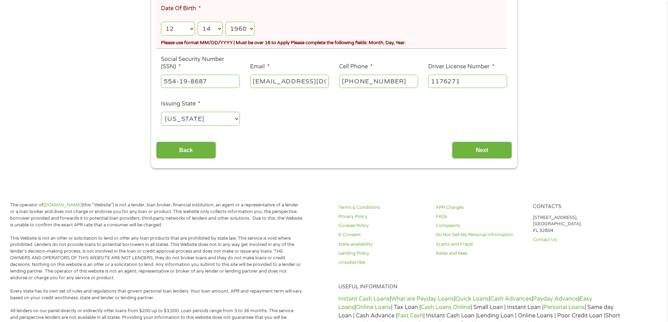 This screenshot has width=668, height=322. Describe the element at coordinates (383, 253) in the screenshot. I see `a: Lending Policy` at that location.